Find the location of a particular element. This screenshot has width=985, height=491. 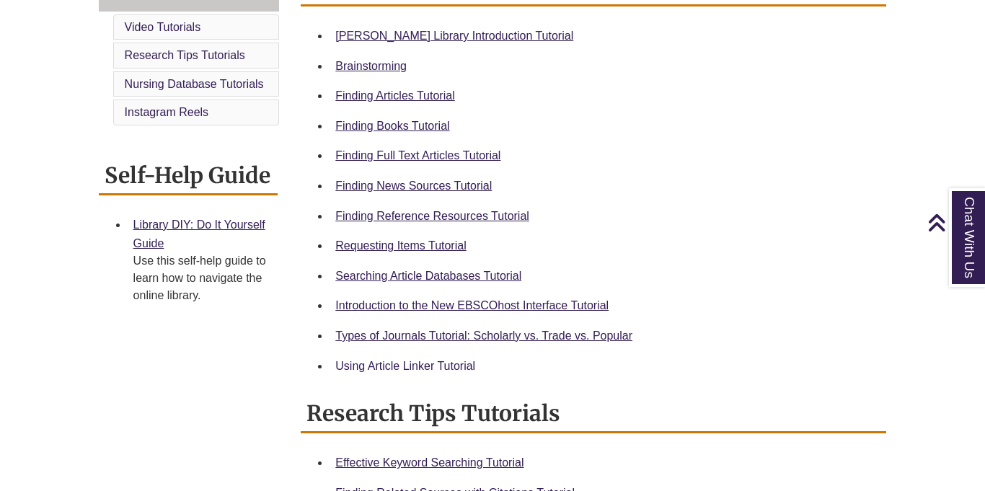

a: Finding Full Text Articles Tutorial is located at coordinates (418, 155).